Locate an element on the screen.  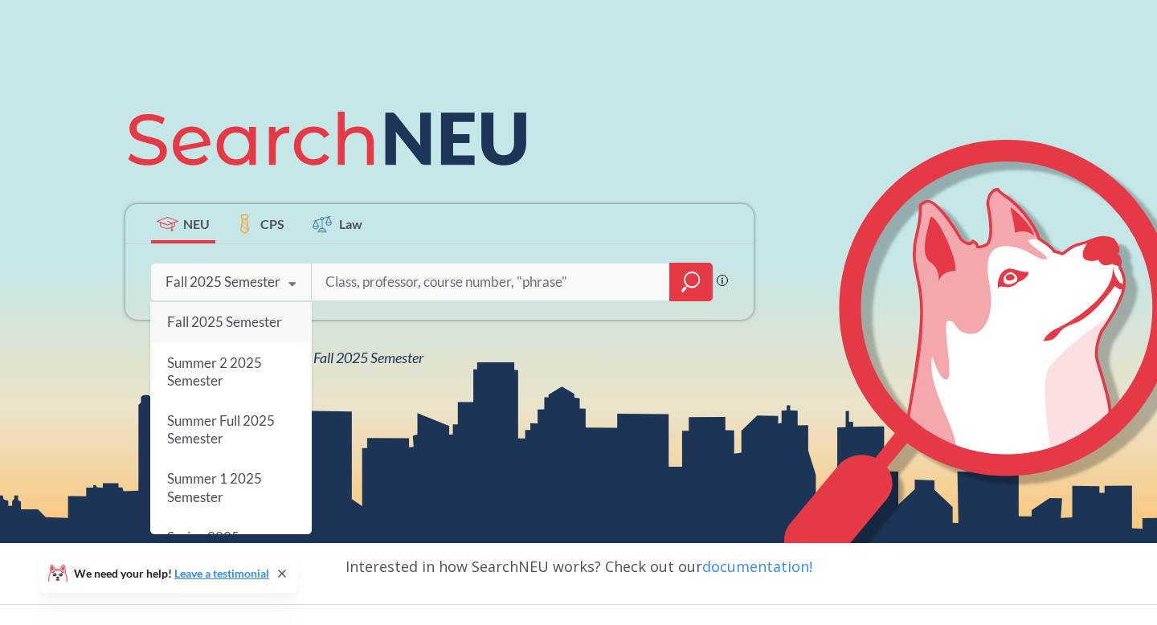
div: magnifying glass is located at coordinates (691, 282).